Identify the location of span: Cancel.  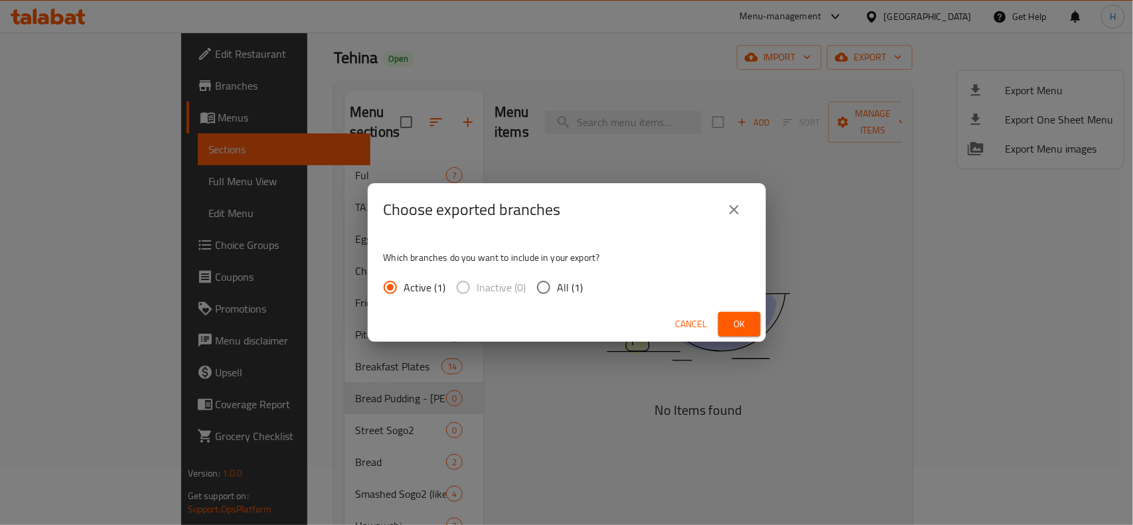
(692, 324).